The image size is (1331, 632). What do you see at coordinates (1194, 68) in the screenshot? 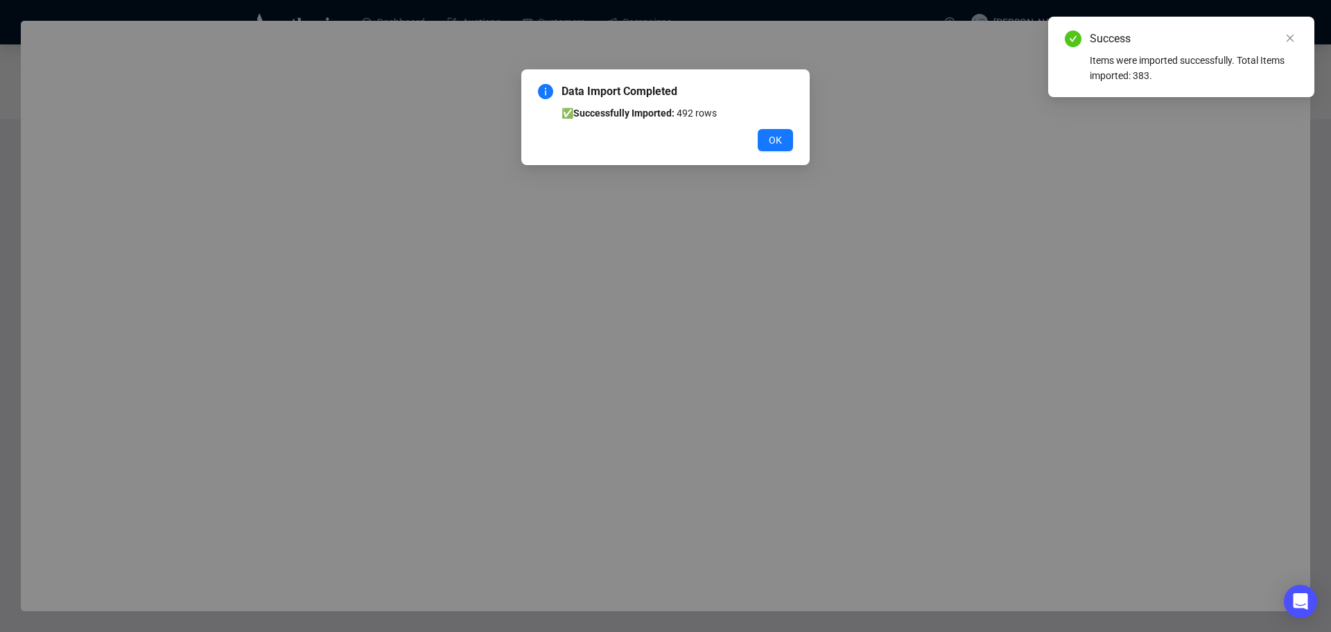
I see `div: Items were imported successfully. Total Items imported: 383.` at bounding box center [1194, 68].